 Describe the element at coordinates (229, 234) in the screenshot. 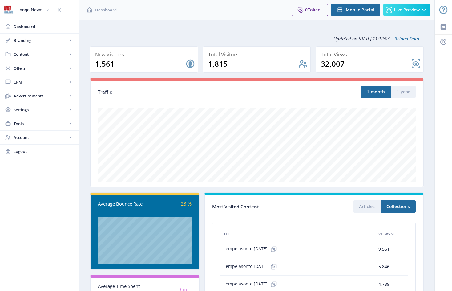

I see `span: Title` at that location.